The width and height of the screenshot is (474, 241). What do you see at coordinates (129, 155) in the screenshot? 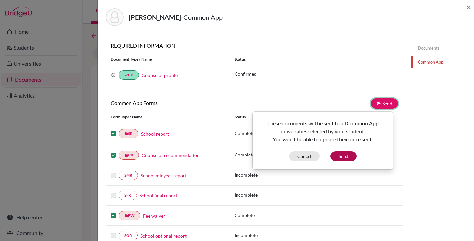
I see `a: insert_drive_fileCR` at bounding box center [129, 155].